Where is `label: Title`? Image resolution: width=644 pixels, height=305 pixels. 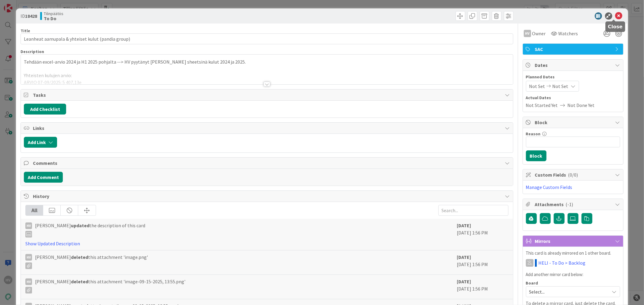
label: Title is located at coordinates (25, 31).